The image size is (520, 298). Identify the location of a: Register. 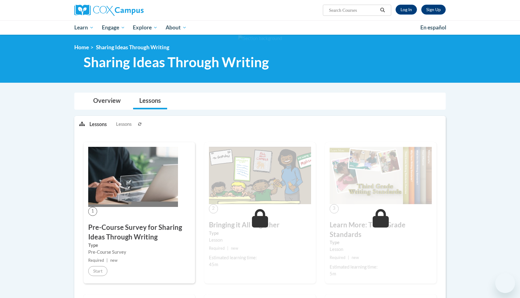
(433, 10).